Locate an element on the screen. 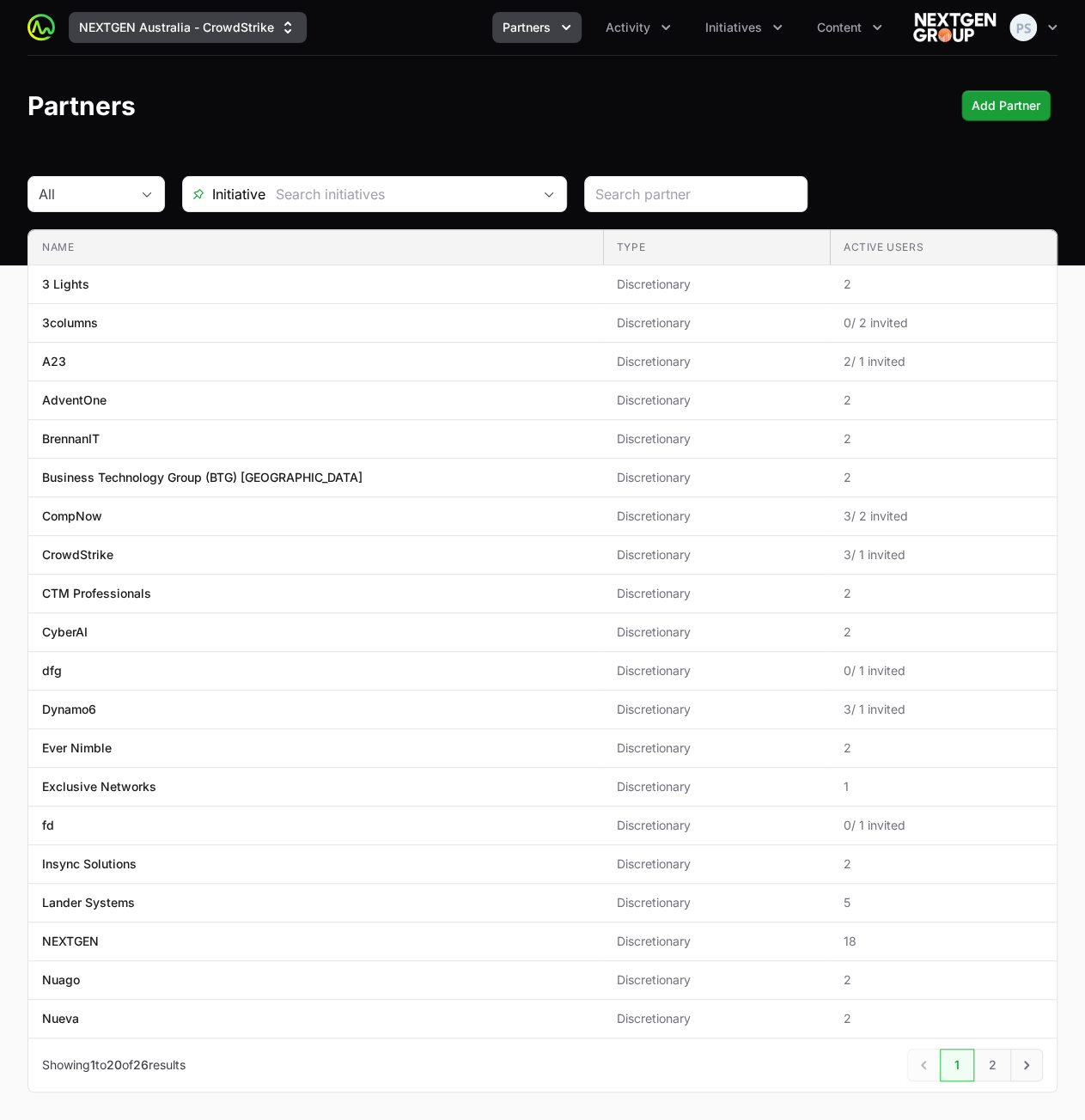 This screenshot has height=1120, width=1085. img: Peter Spillane is located at coordinates (1023, 28).